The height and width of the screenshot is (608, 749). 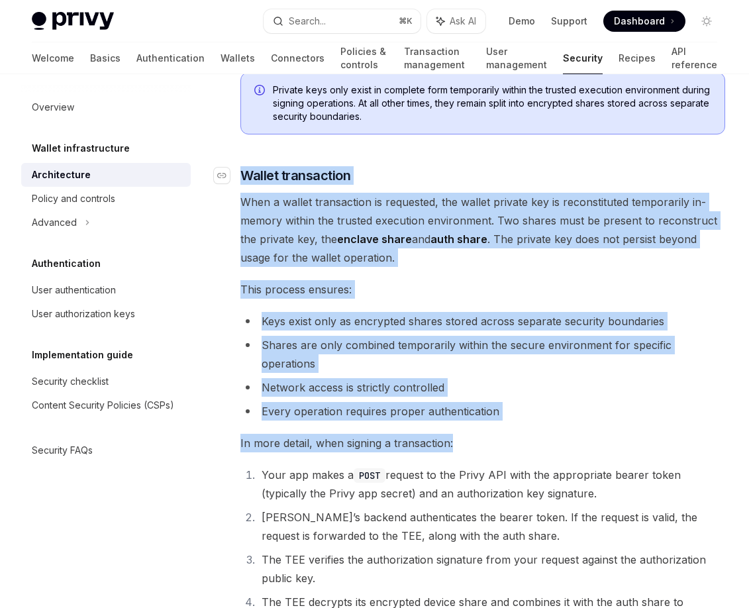 I want to click on div: User authorization keys, so click(x=83, y=314).